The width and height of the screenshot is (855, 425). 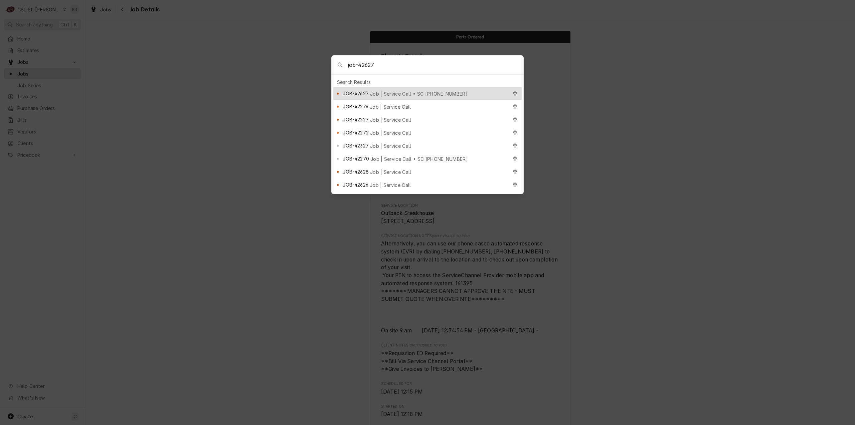 I want to click on span: JOB-42628, so click(x=355, y=171).